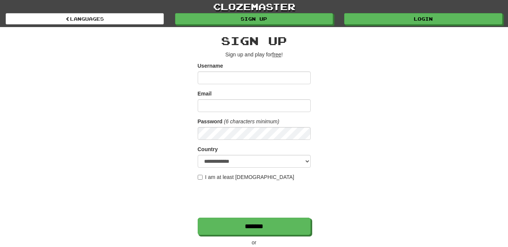 The image size is (508, 247). What do you see at coordinates (254, 19) in the screenshot?
I see `a: Sign up` at bounding box center [254, 19].